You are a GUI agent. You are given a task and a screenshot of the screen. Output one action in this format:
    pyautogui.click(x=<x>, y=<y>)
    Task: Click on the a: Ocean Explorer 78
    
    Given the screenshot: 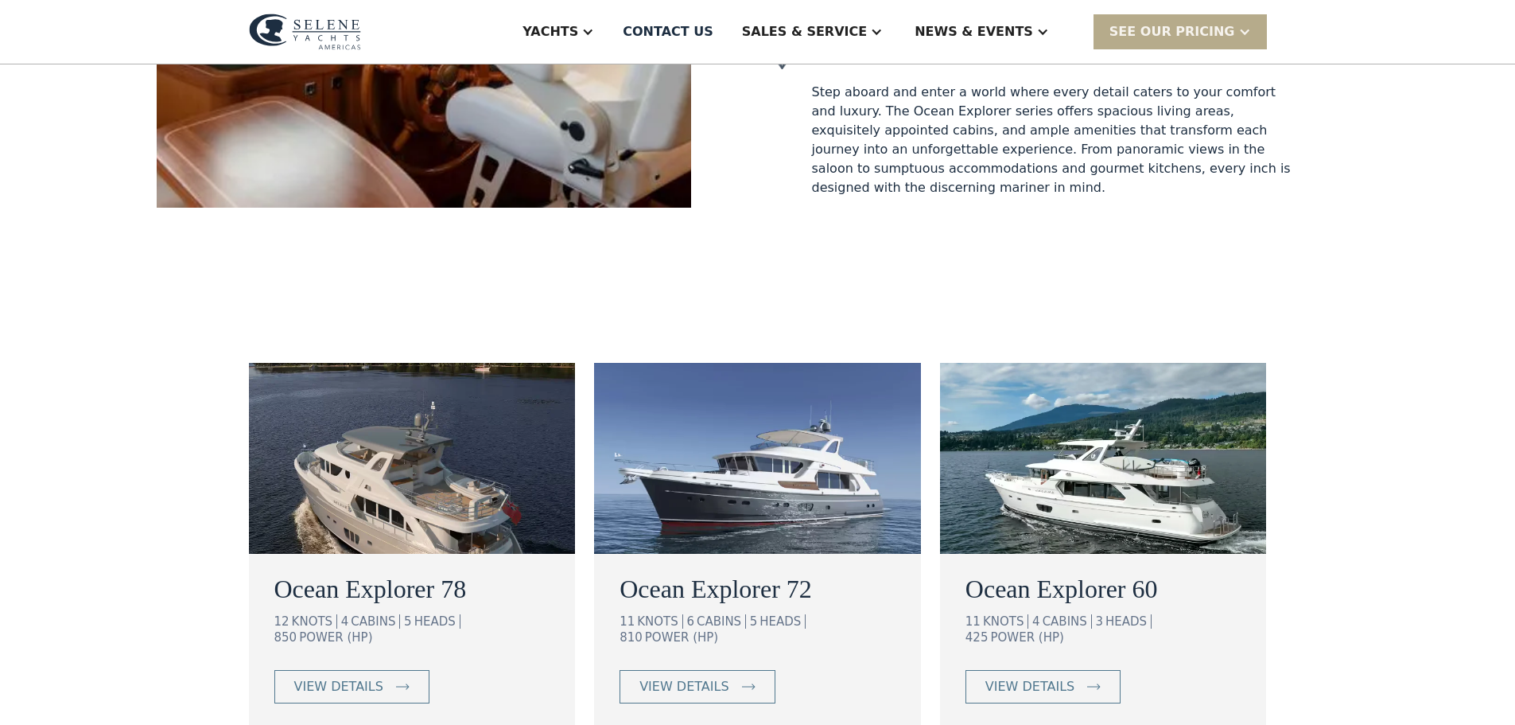 What is the action you would take?
    pyautogui.click(x=412, y=589)
    